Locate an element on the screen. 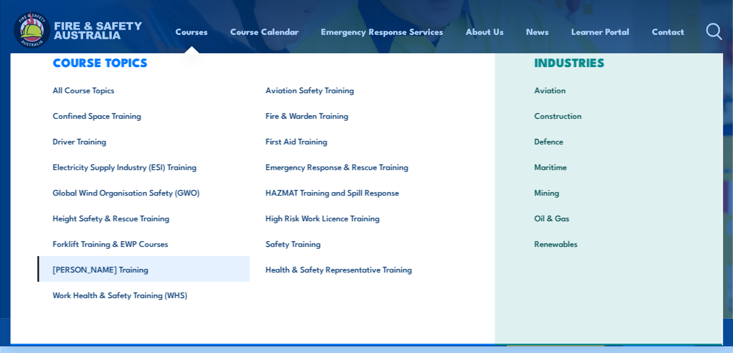 The height and width of the screenshot is (353, 733). a: Oil & Gas is located at coordinates (609, 218).